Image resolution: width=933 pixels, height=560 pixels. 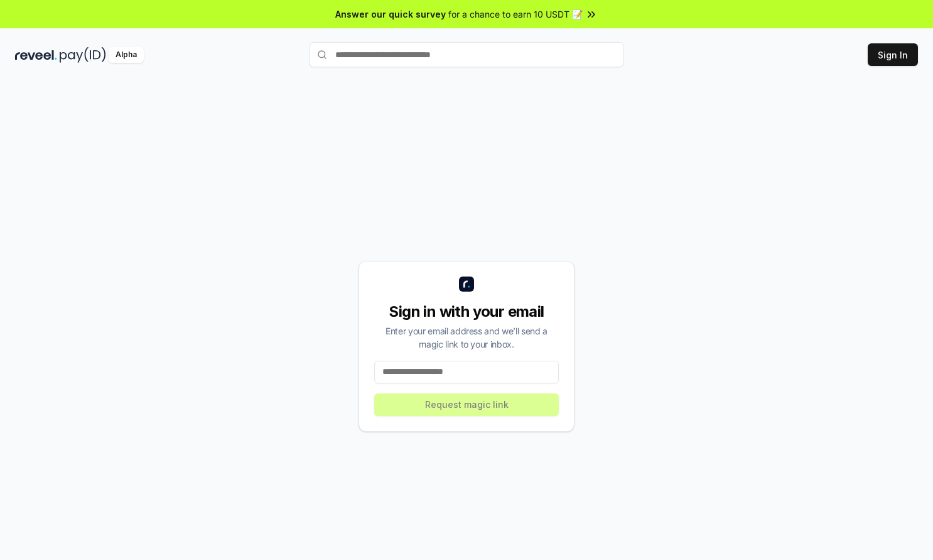 What do you see at coordinates (516, 14) in the screenshot?
I see `span: for a chance to earn 10 USDT 📝` at bounding box center [516, 14].